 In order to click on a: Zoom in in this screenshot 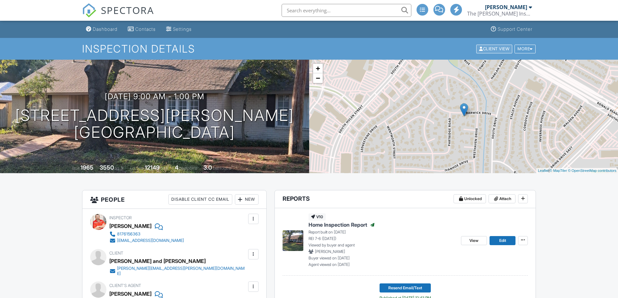, I will do `click(318, 68)`.